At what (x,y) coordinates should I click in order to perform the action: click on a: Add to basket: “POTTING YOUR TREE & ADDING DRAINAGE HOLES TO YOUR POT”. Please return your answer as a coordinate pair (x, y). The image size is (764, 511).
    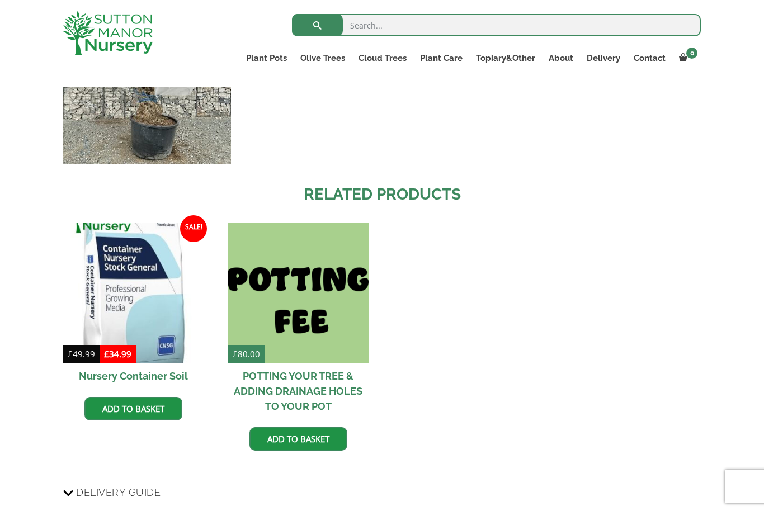
    Looking at the image, I should click on (298, 439).